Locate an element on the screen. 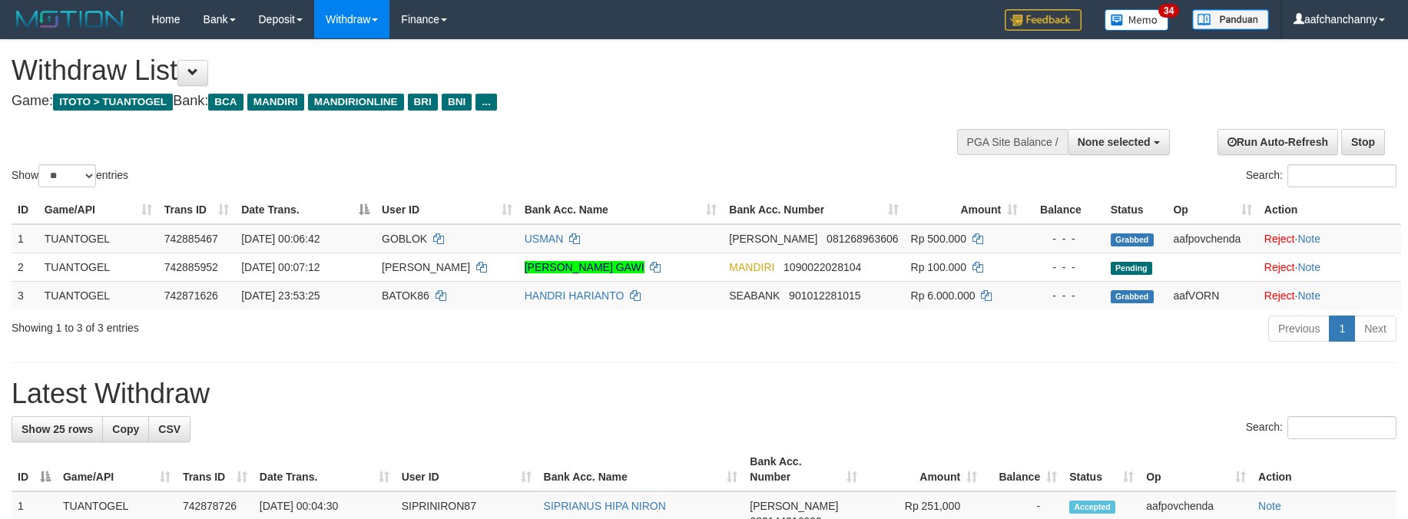  span: BCA is located at coordinates (225, 102).